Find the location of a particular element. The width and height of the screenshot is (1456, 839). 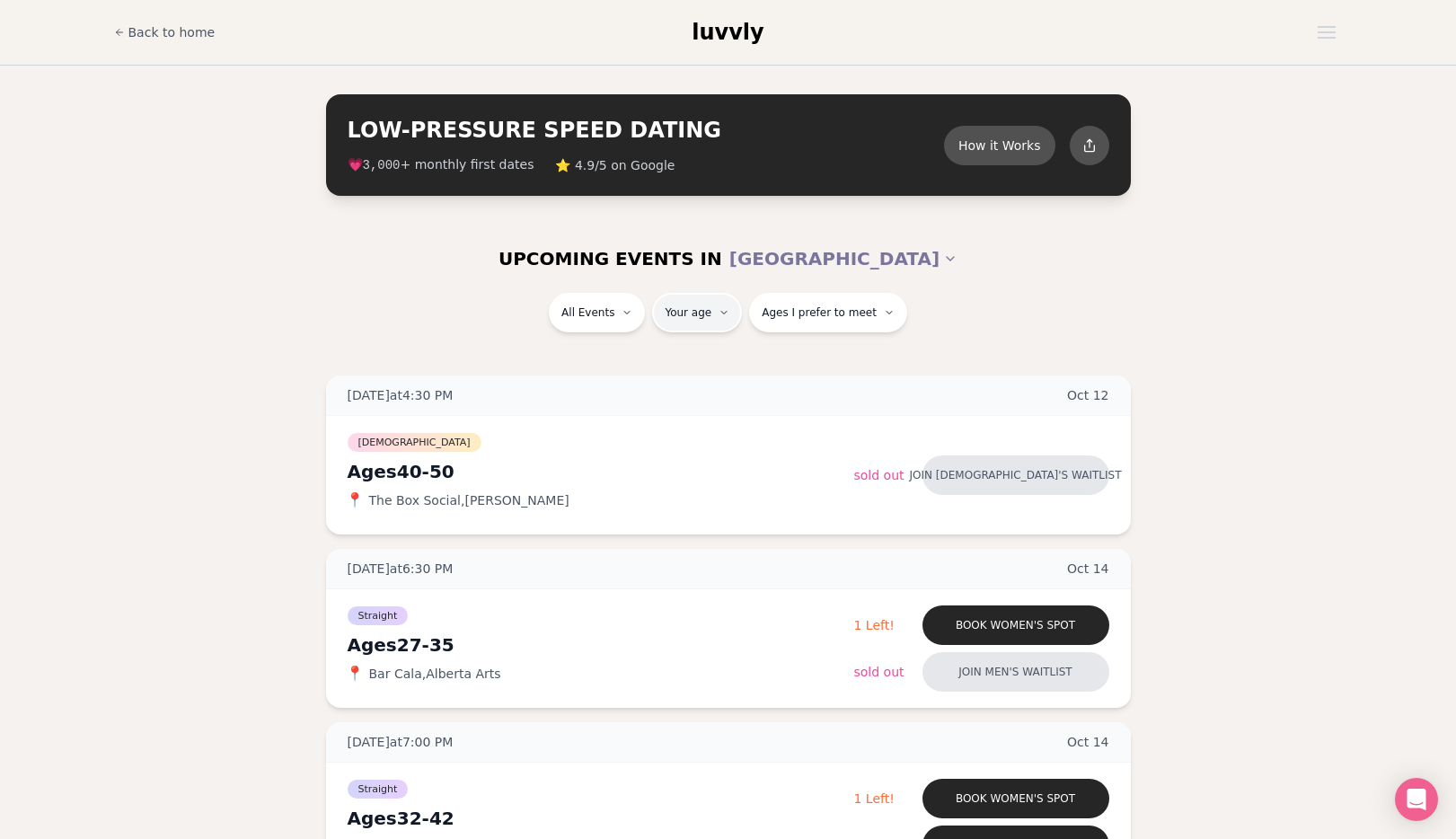

button: Open menu is located at coordinates (1327, 32).